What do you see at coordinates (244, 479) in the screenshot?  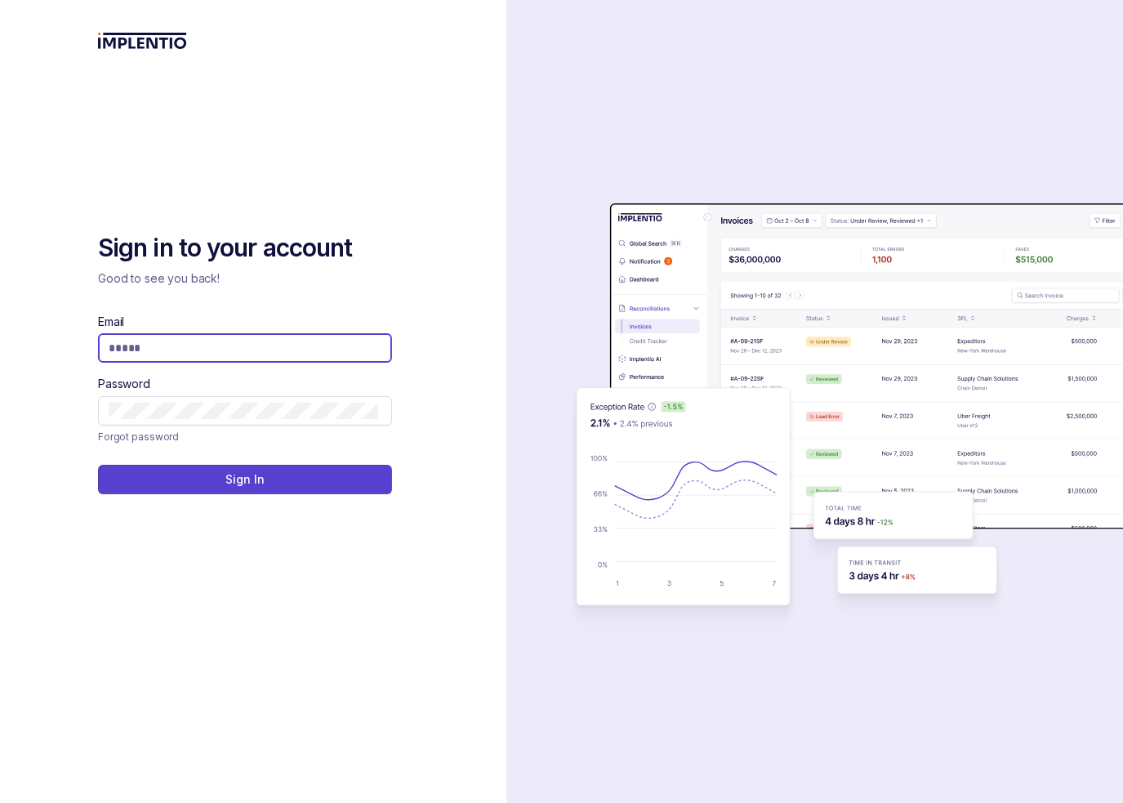 I see `p: Sign In` at bounding box center [244, 479].